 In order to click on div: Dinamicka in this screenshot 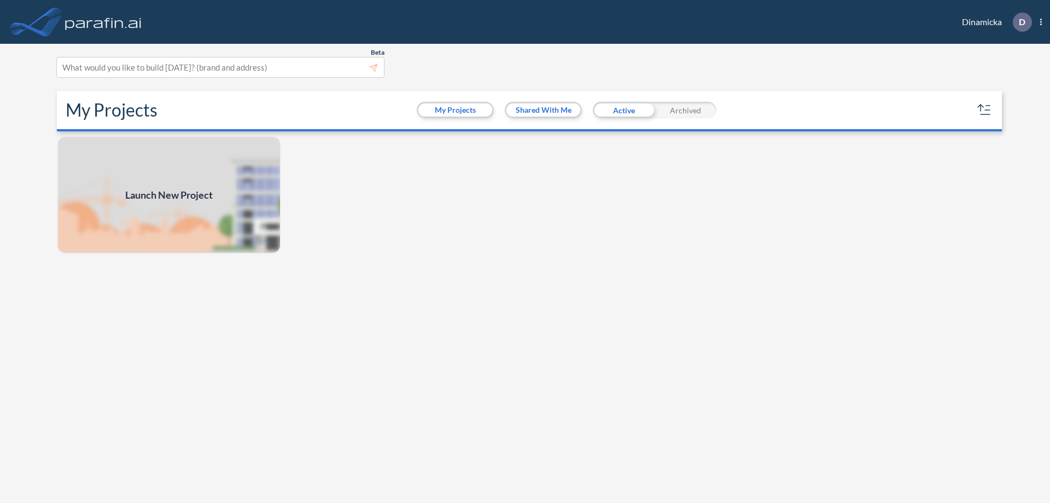, I will do `click(994, 22)`.